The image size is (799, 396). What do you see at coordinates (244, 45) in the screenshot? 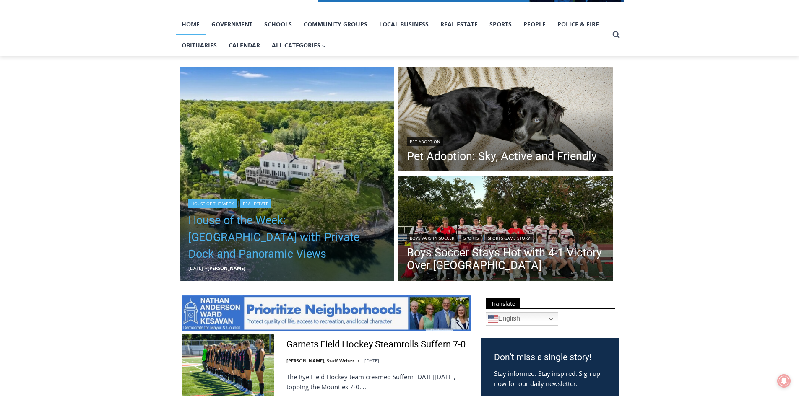
I see `a: Calendar` at bounding box center [244, 45].